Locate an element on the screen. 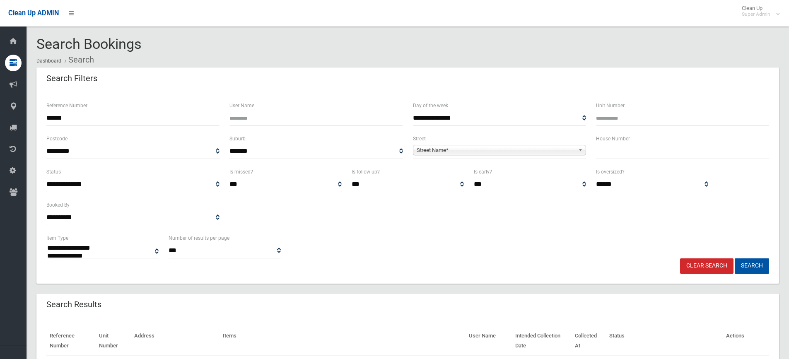 Image resolution: width=789 pixels, height=359 pixels. label: Is follow up? is located at coordinates (366, 172).